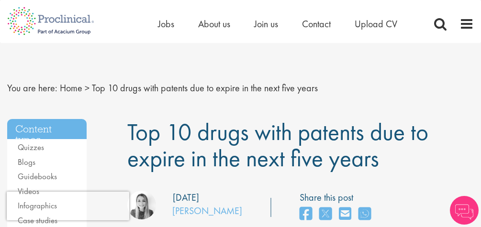 This screenshot has width=481, height=227. I want to click on a: About us, so click(214, 24).